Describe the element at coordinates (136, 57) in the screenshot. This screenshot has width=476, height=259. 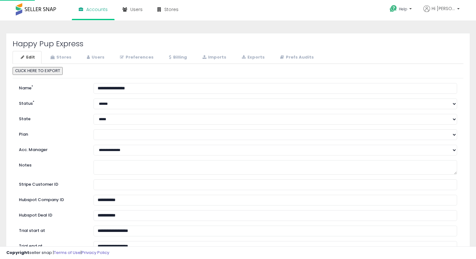
I see `a: Preferences` at that location.